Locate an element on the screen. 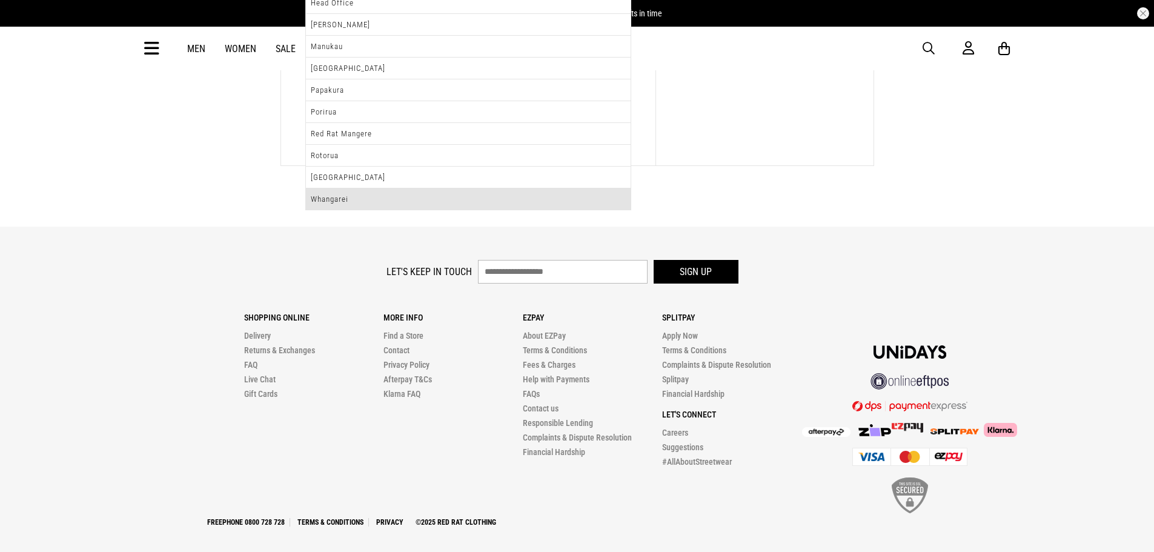 Image resolution: width=1154 pixels, height=552 pixels. a: Suggestions is located at coordinates (683, 447).